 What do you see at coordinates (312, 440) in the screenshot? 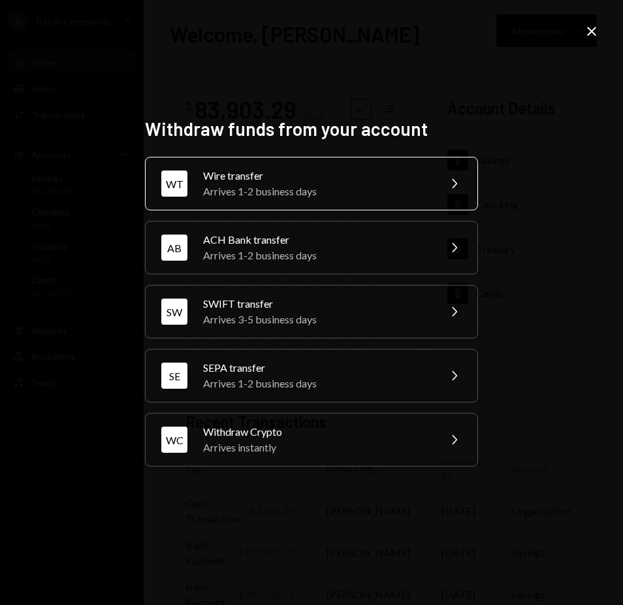
I see `button: WCWithdraw CryptoArrives instantly` at bounding box center [312, 440].